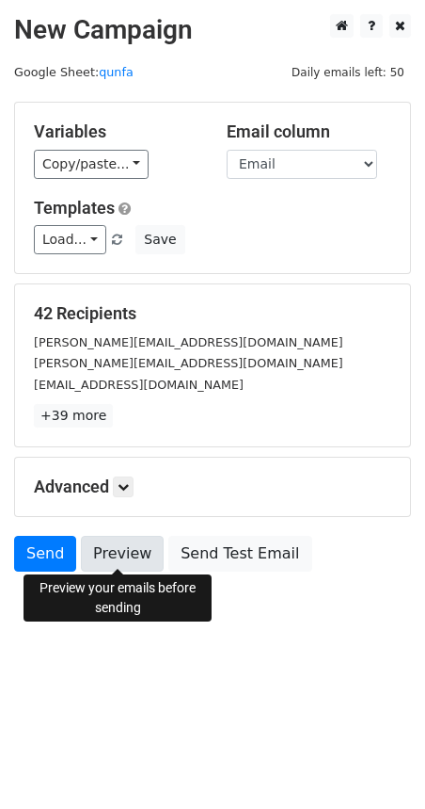  What do you see at coordinates (118, 598) in the screenshot?
I see `div: Preview your emails before sending` at bounding box center [118, 598].